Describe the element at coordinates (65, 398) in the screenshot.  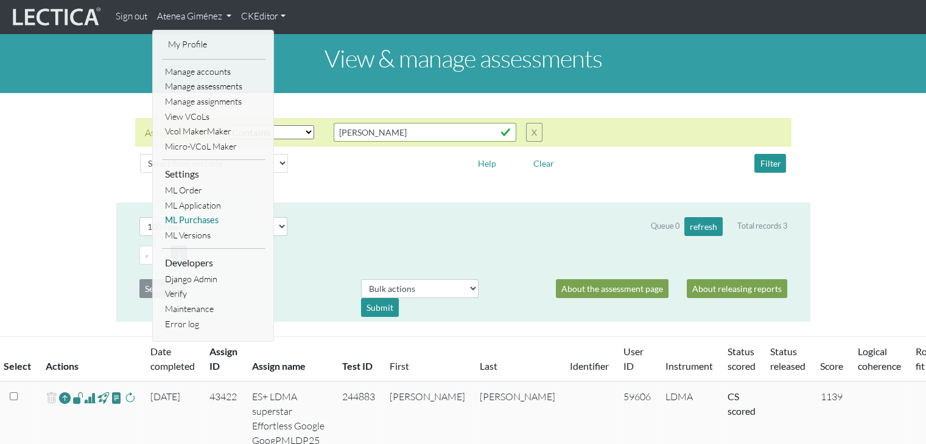
I see `a: Reopen` at that location.